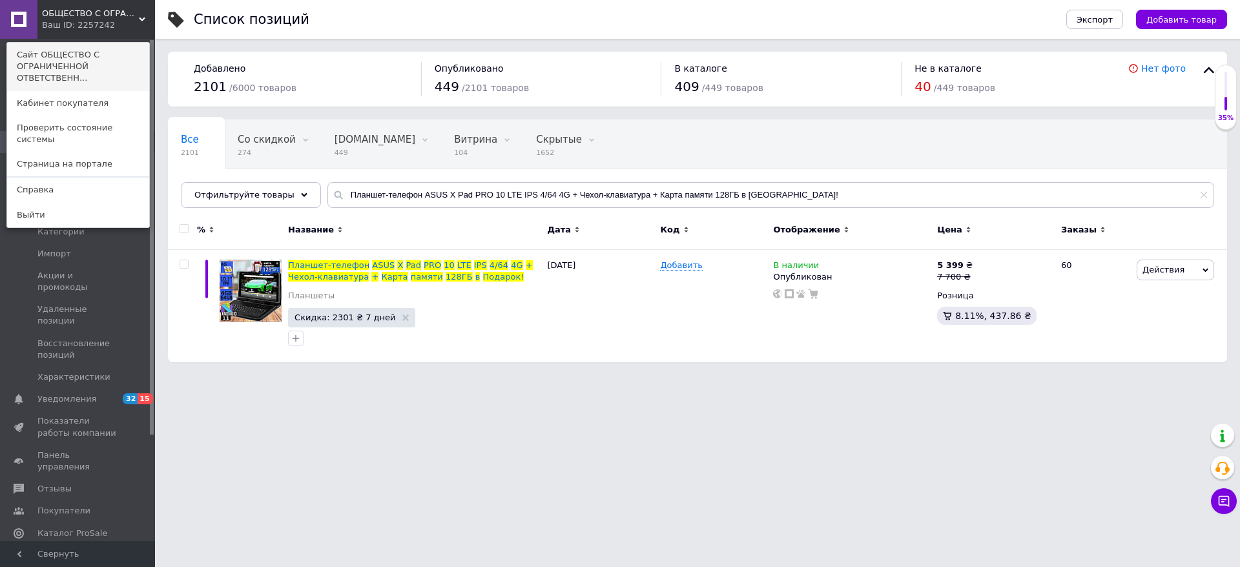 The height and width of the screenshot is (567, 1240). Describe the element at coordinates (1095, 19) in the screenshot. I see `button: Экспорт` at that location.